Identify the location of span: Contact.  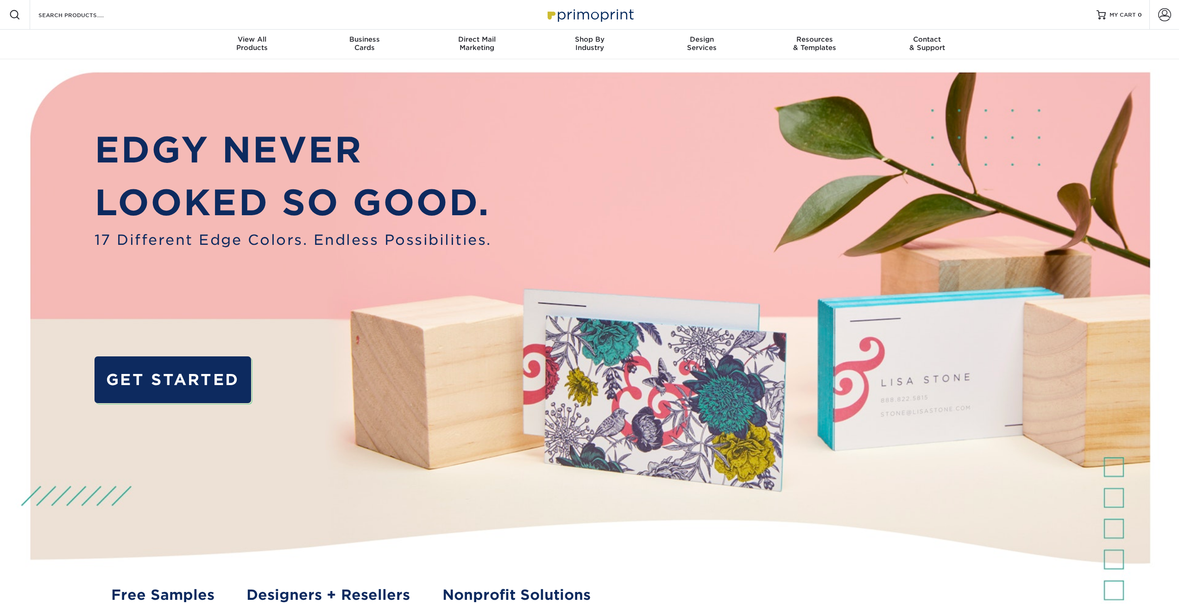
(927, 39).